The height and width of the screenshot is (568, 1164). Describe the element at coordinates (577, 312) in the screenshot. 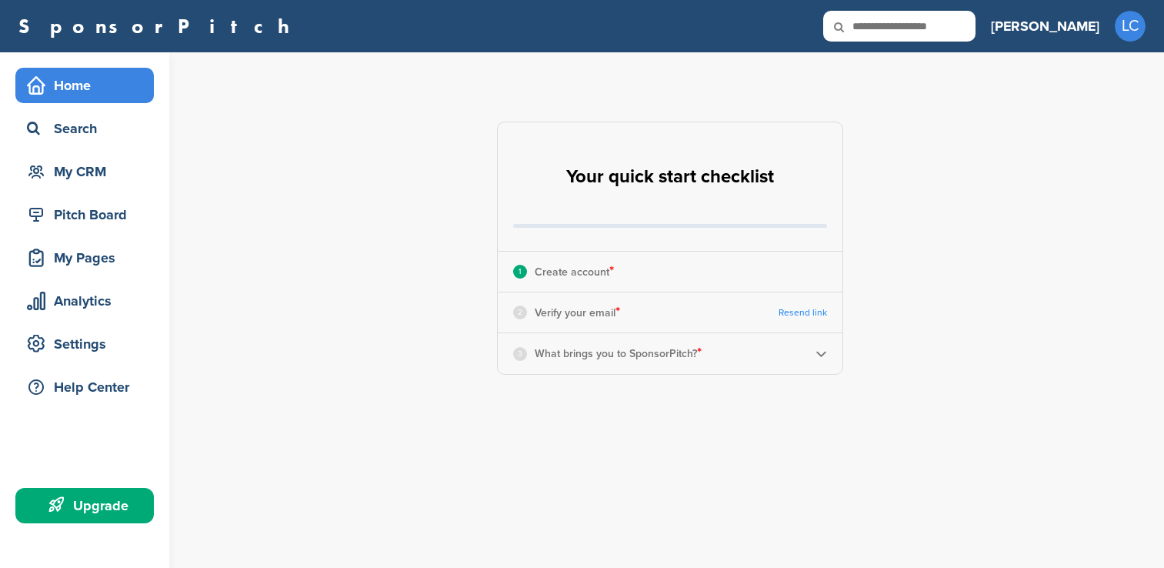

I see `p: Verify your email` at that location.